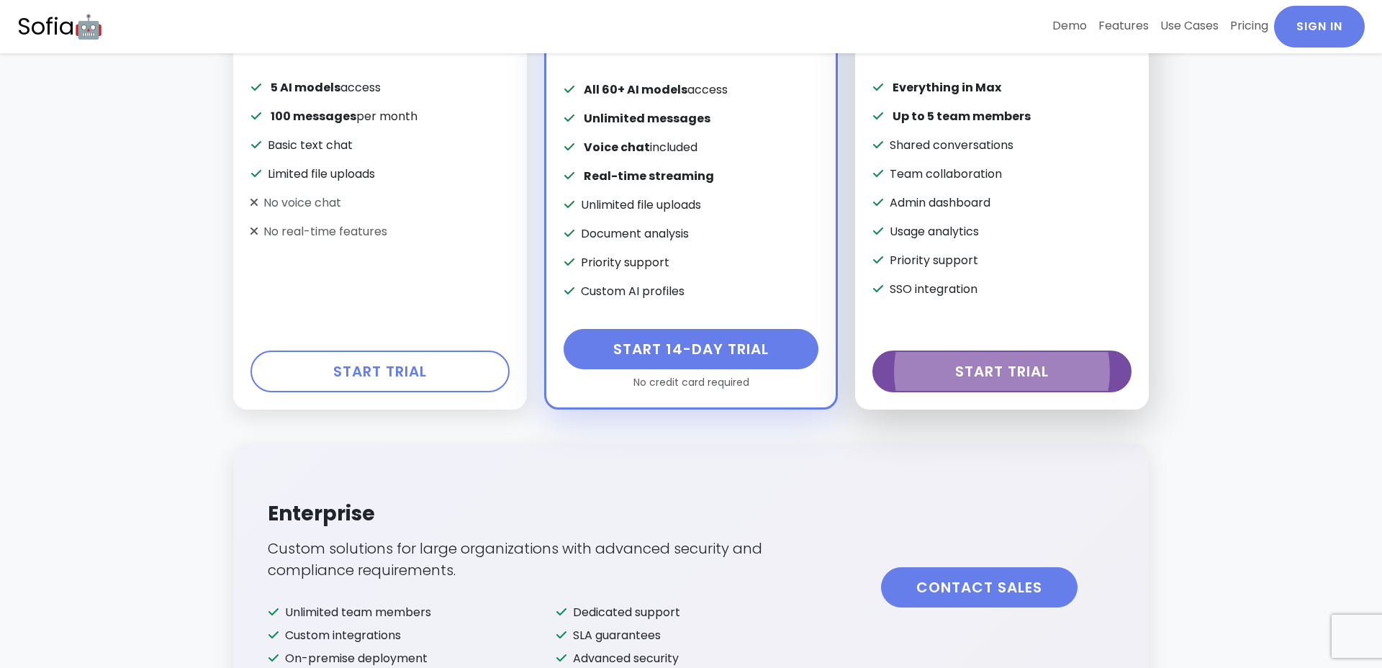 The width and height of the screenshot is (1382, 668). Describe the element at coordinates (691, 205) in the screenshot. I see `li: Unlimited file uploads` at that location.